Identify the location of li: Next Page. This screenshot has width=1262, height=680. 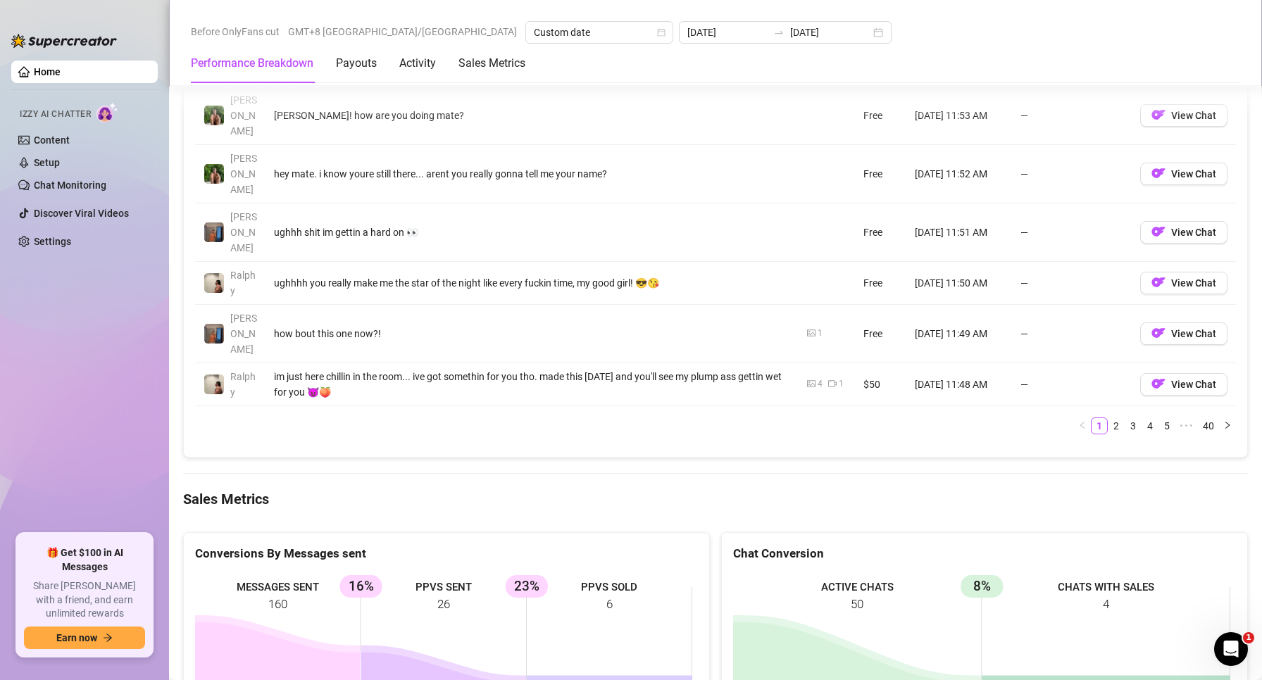
(1228, 426).